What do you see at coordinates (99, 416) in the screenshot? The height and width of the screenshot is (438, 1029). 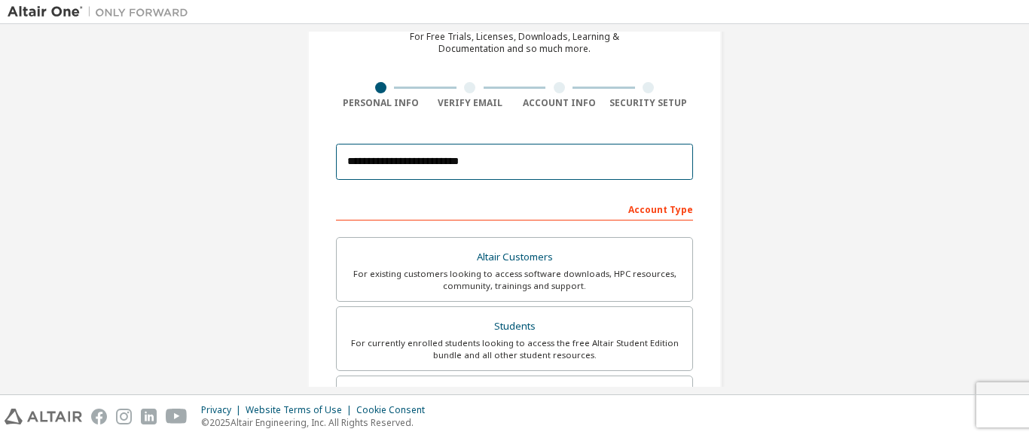 I see `img: facebook.svg` at bounding box center [99, 416].